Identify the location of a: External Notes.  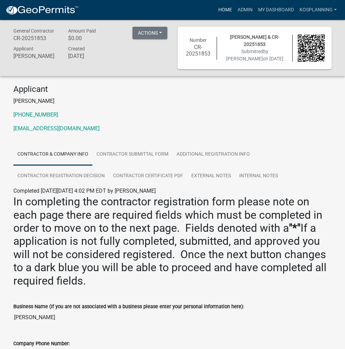
(211, 176).